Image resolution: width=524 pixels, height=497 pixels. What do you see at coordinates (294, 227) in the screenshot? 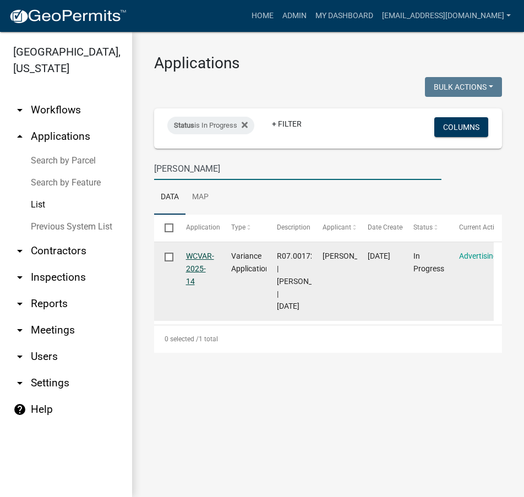
I see `span: Description` at bounding box center [294, 227].